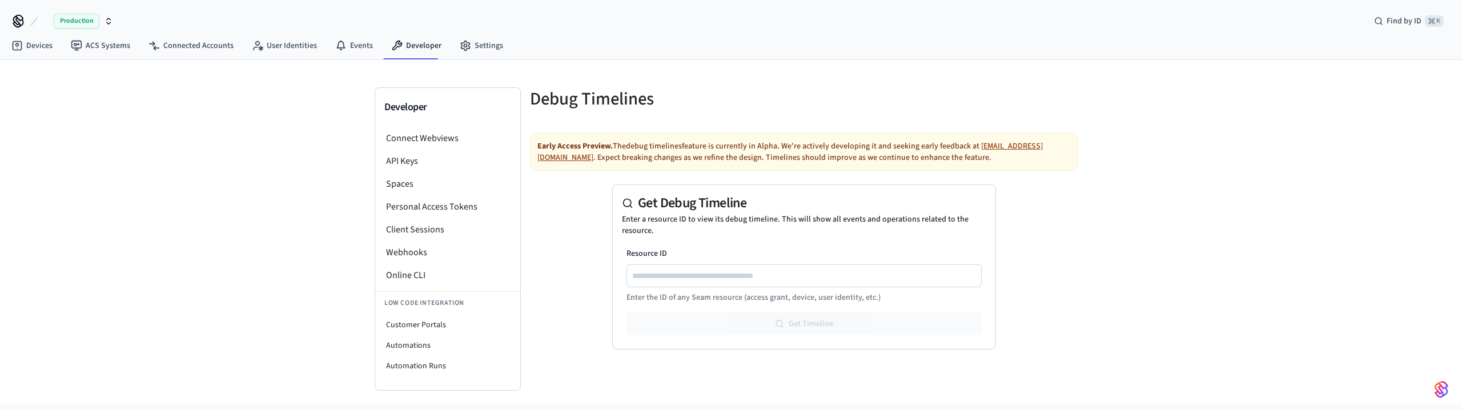  I want to click on li: Customer Portals, so click(448, 325).